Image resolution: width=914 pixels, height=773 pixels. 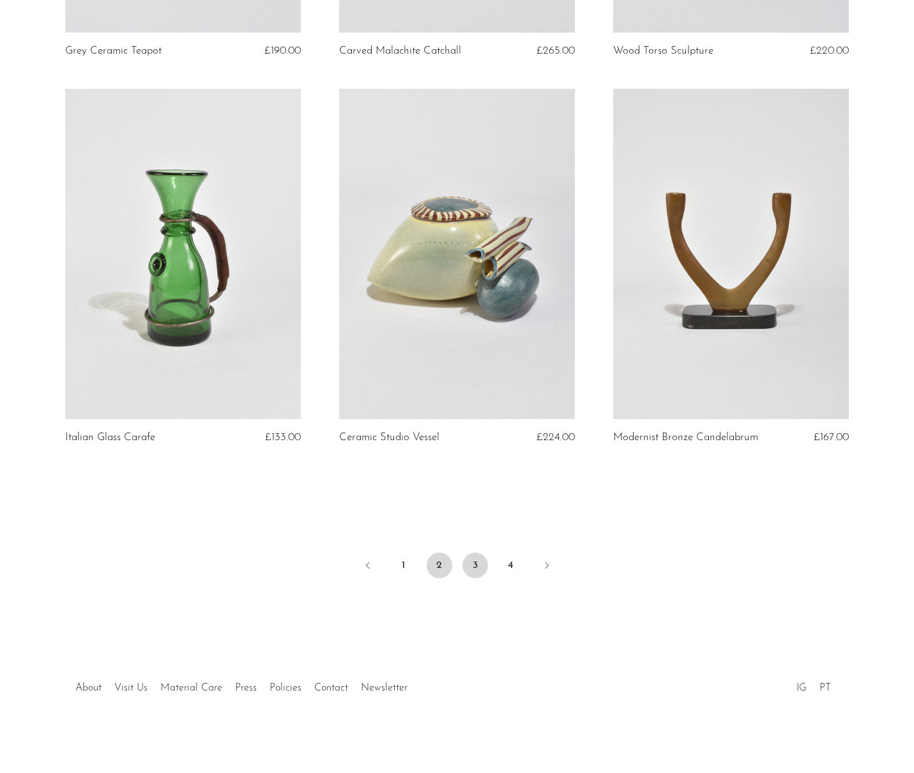 I want to click on ul: Quick links, so click(x=241, y=684).